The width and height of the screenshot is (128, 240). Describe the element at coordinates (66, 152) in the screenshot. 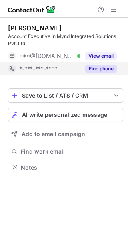

I see `button: Find work email` at that location.